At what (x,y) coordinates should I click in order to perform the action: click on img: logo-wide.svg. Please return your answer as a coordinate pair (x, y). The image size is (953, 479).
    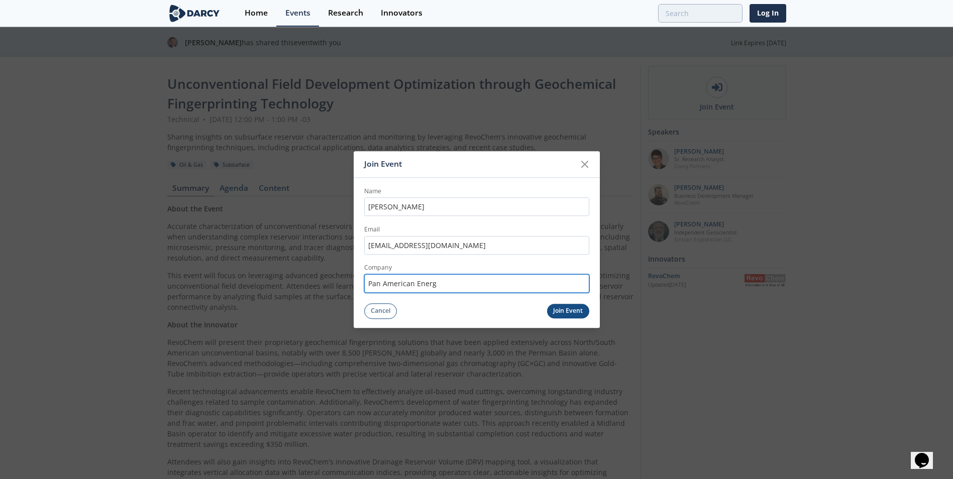
    Looking at the image, I should click on (194, 13).